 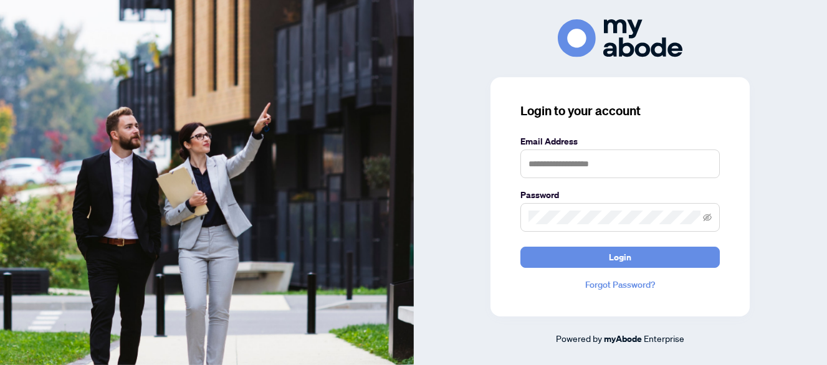 What do you see at coordinates (708, 218) in the screenshot?
I see `span: eye-invisible` at bounding box center [708, 218].